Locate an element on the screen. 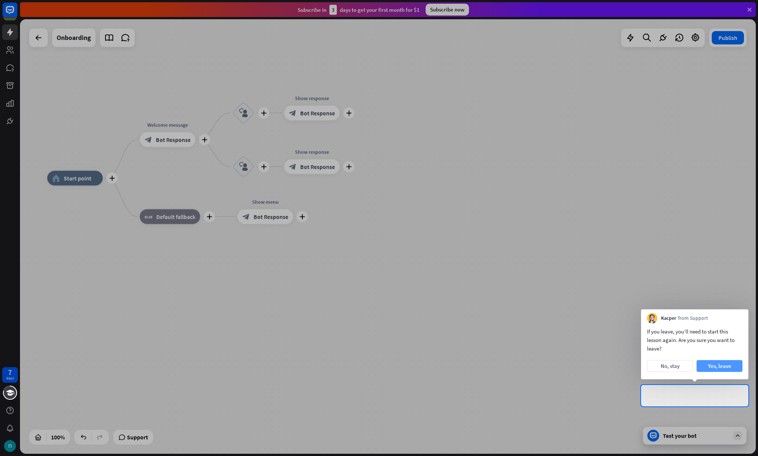 The image size is (758, 456). div: If you leave, you’ll need to start this lesson again. Are you sure you want to leave? is located at coordinates (695, 340).